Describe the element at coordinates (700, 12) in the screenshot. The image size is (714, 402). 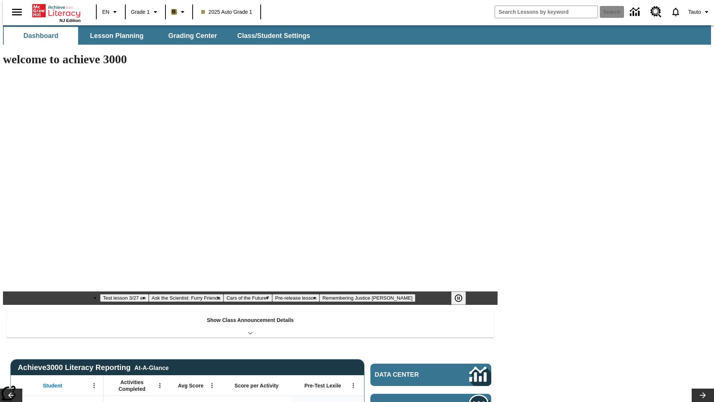
I see `button: Profile/Settings` at that location.